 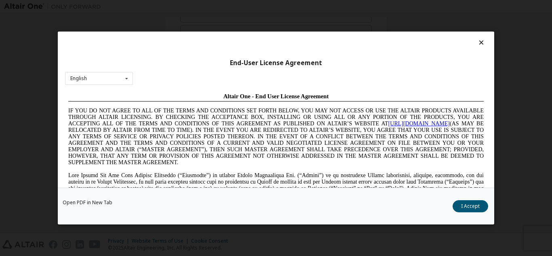 What do you see at coordinates (87, 203) in the screenshot?
I see `a: Open PDF in New Tab` at bounding box center [87, 203].